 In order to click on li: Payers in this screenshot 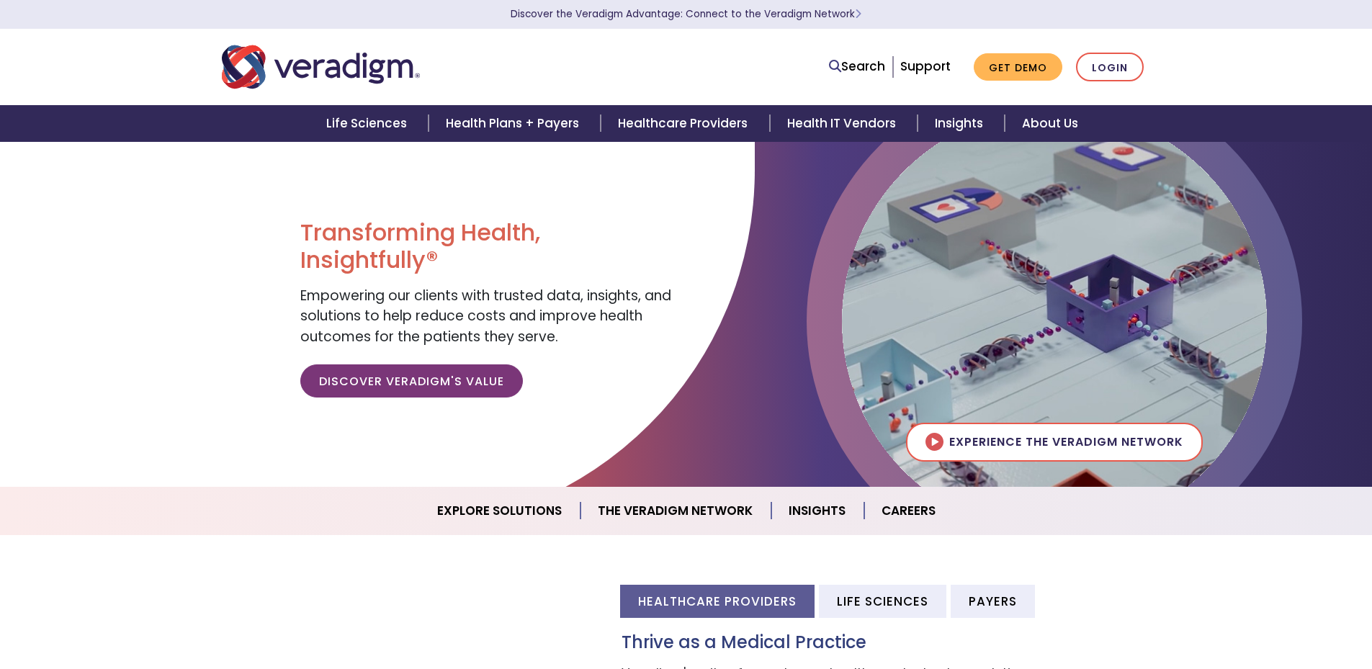, I will do `click(993, 601)`.